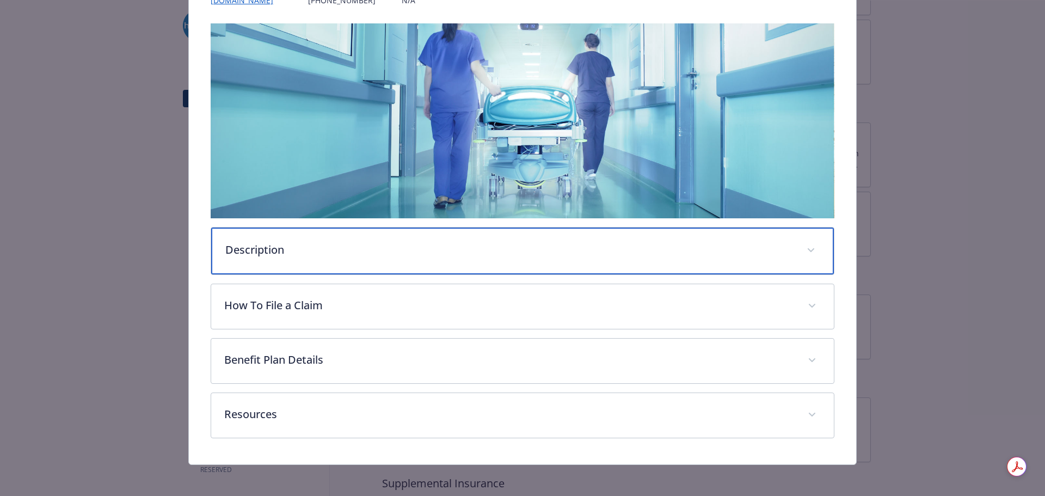 This screenshot has height=496, width=1045. I want to click on p: How To File a Claim, so click(510, 305).